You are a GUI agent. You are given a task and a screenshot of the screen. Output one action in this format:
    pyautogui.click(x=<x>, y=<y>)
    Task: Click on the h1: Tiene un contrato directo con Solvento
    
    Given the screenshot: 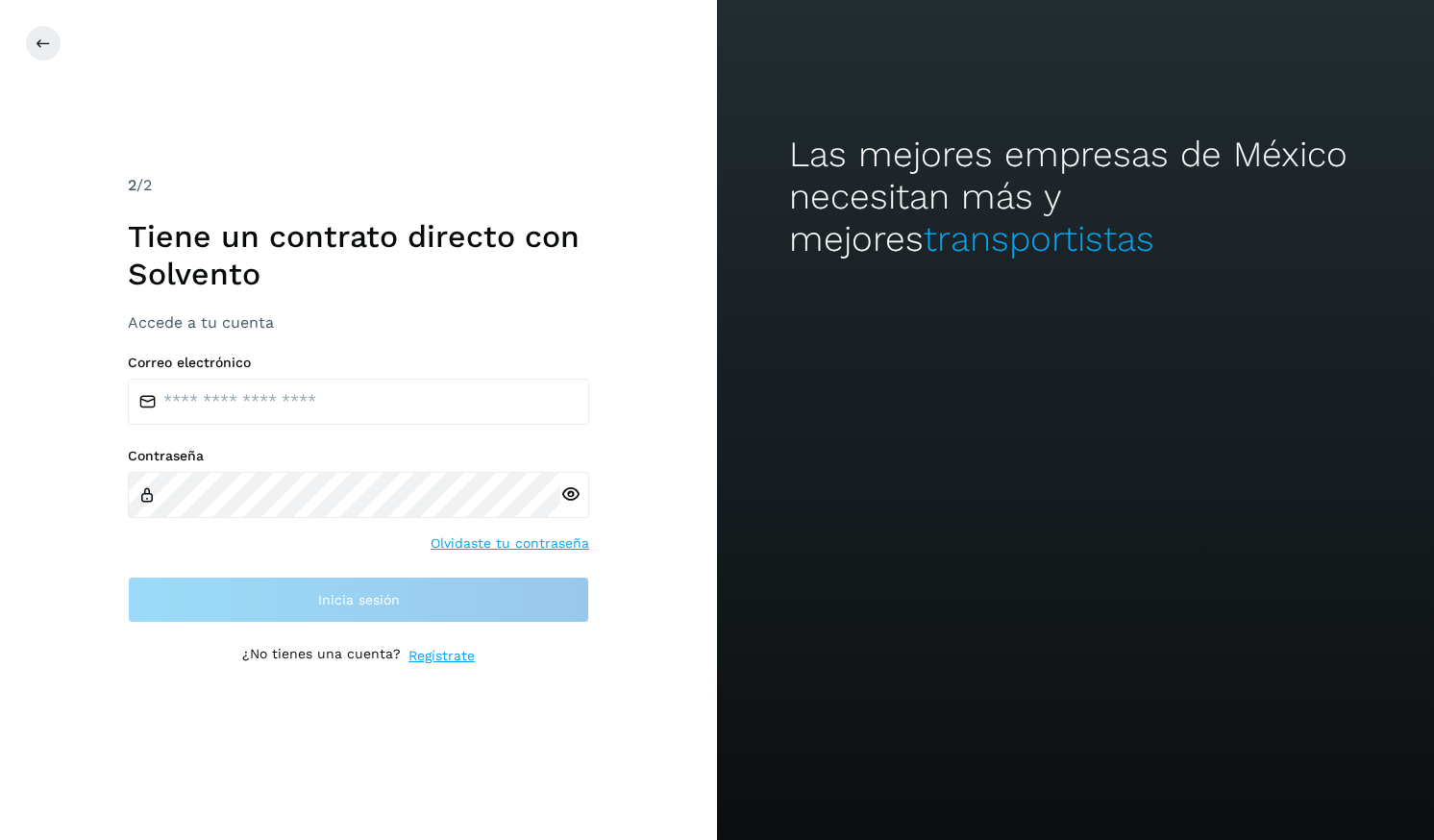 What is the action you would take?
    pyautogui.click(x=359, y=255)
    